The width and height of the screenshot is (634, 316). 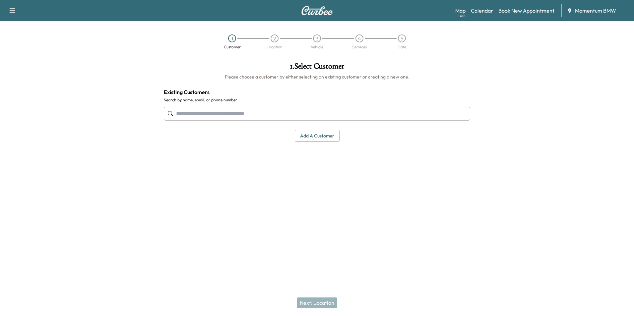 I want to click on h1: 1 . Select Customer, so click(x=317, y=68).